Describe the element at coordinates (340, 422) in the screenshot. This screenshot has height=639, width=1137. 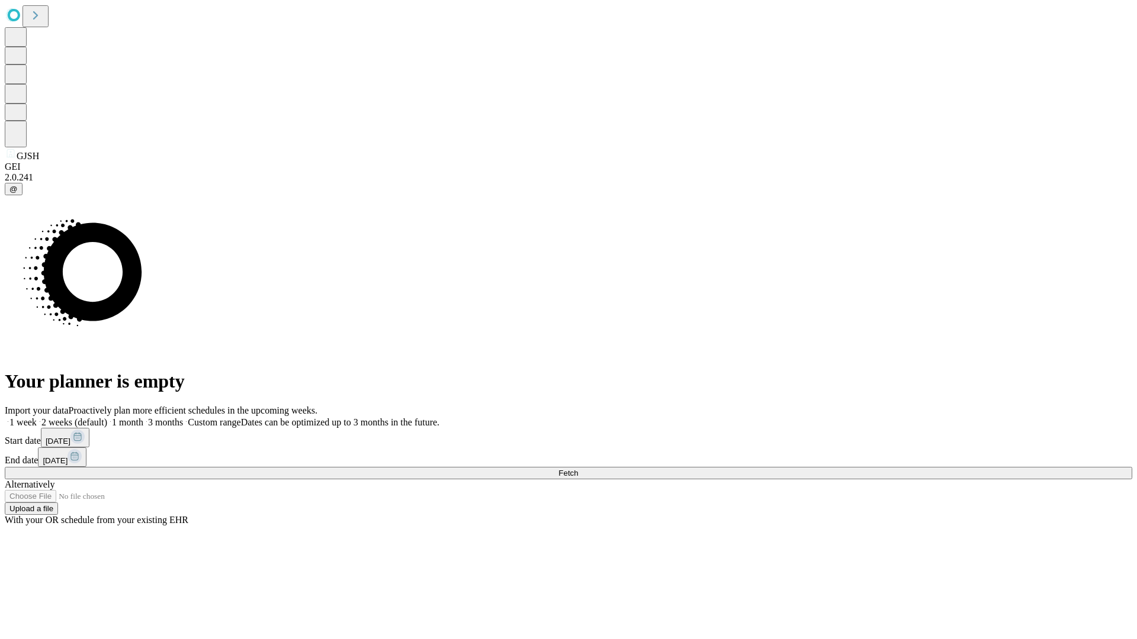
I see `span: Dates can be optimized up to 3 months in the future.` at that location.